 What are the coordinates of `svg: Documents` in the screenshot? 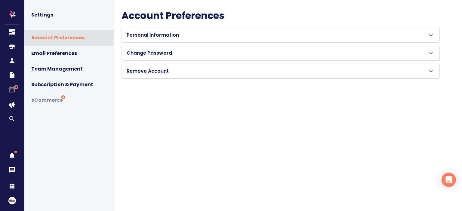 It's located at (12, 75).